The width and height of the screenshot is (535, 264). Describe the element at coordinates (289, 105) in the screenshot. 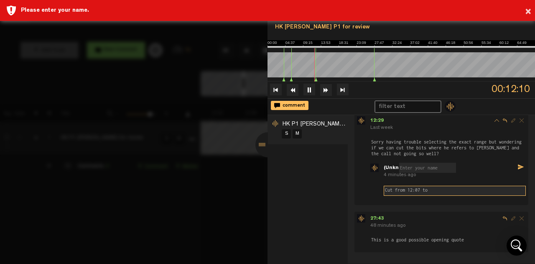

I see `div: comment` at that location.